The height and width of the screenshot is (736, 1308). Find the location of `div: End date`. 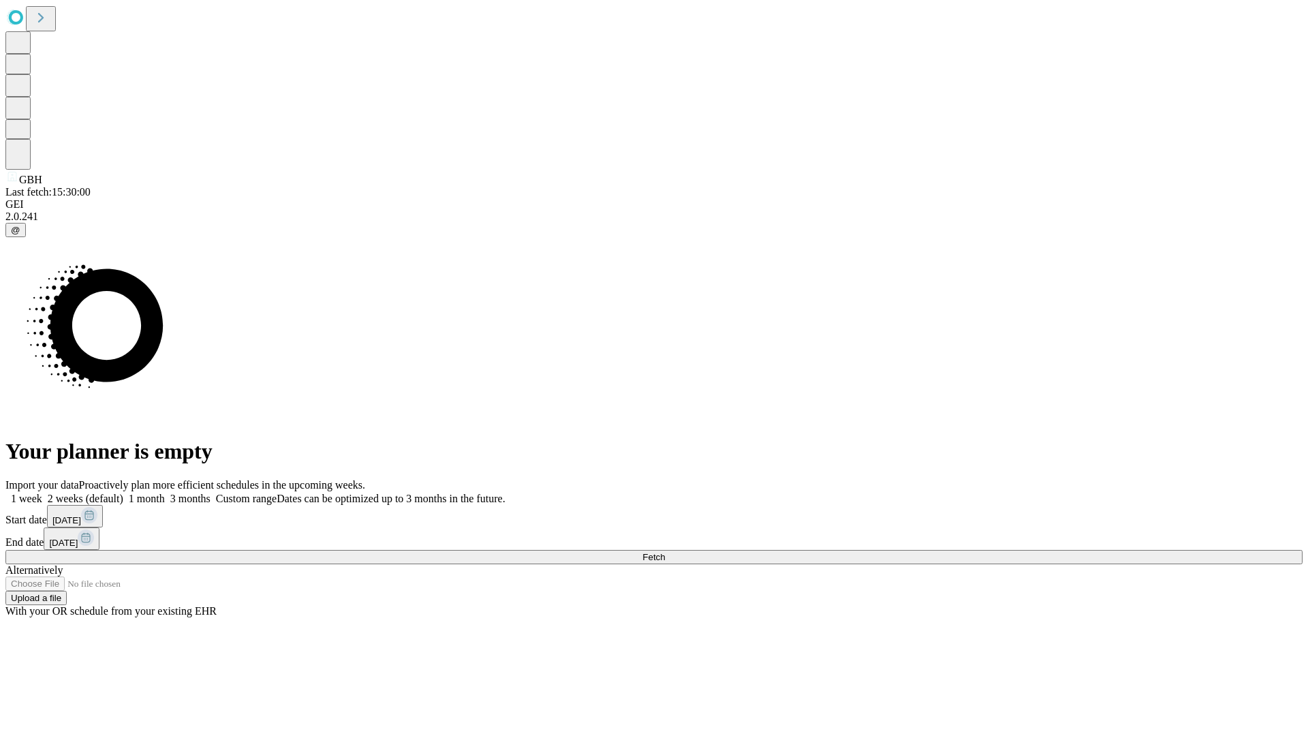

div: End date is located at coordinates (654, 538).